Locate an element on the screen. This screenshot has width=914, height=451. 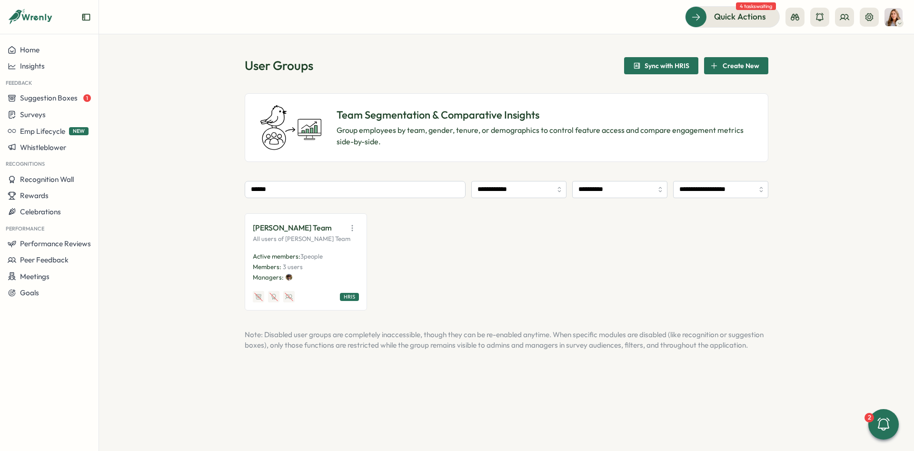
p: Team Segmentation & Comparative Insights is located at coordinates (545, 115).